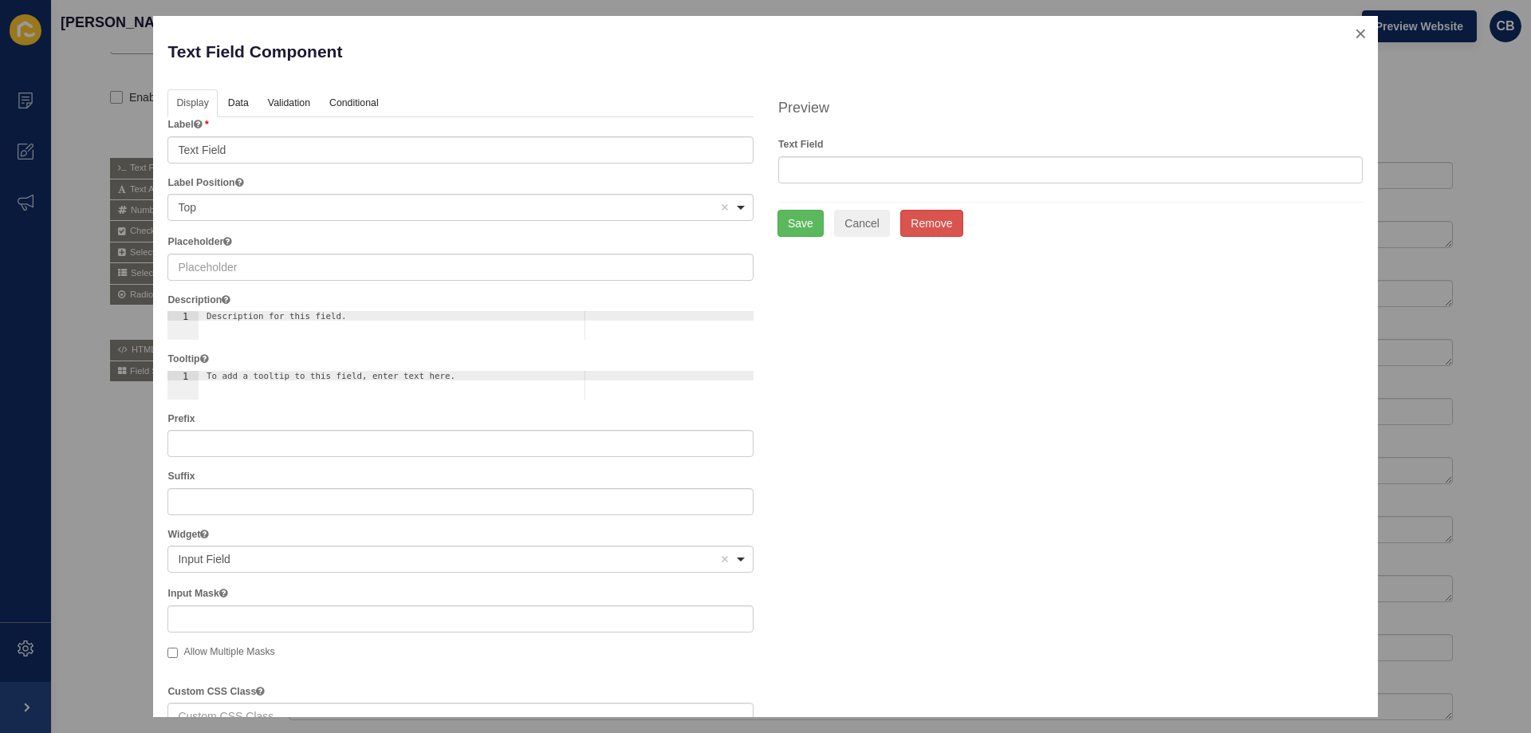  What do you see at coordinates (187, 124) in the screenshot?
I see `label: Label` at bounding box center [187, 124].